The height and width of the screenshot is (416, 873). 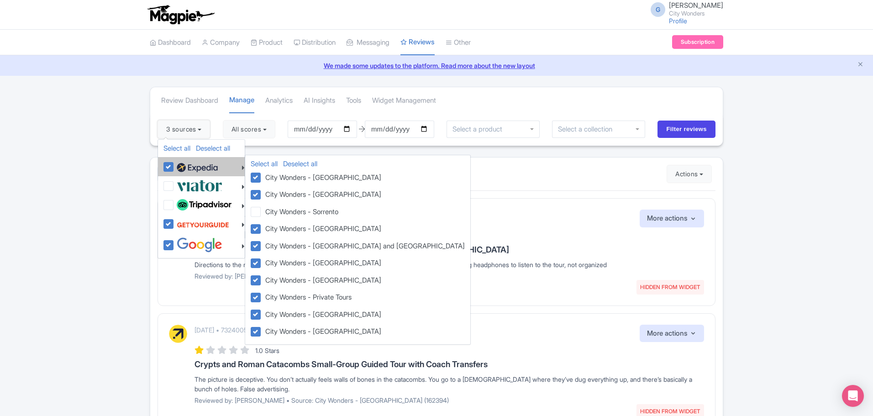 I want to click on span: 1.0 Stars, so click(x=267, y=350).